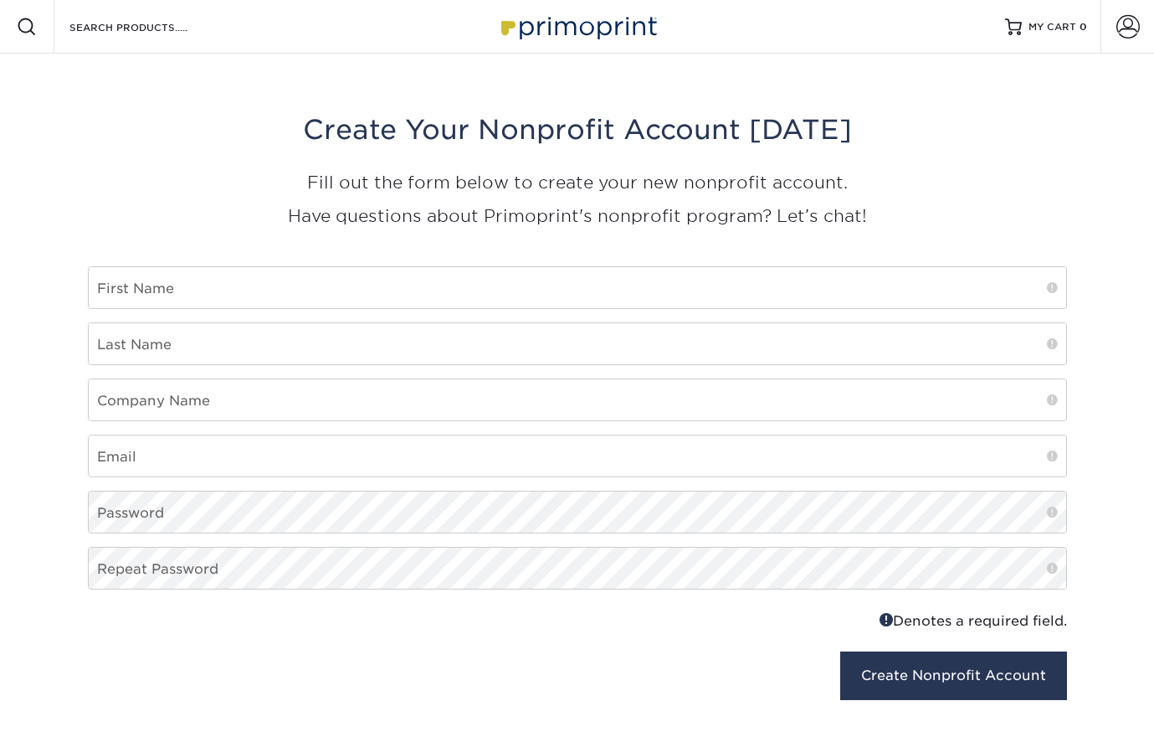 The height and width of the screenshot is (742, 1154). Describe the element at coordinates (149, 27) in the screenshot. I see `input: SEARCH PRODUCTS.....` at that location.